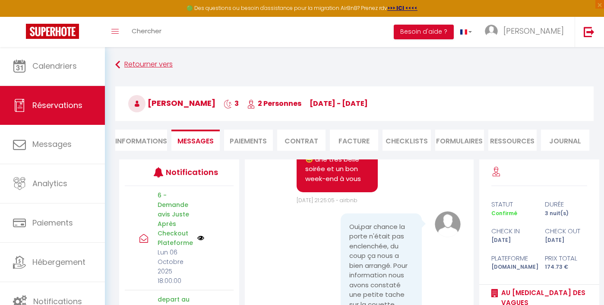  Describe the element at coordinates (50, 183) in the screenshot. I see `span: Analytics` at that location.